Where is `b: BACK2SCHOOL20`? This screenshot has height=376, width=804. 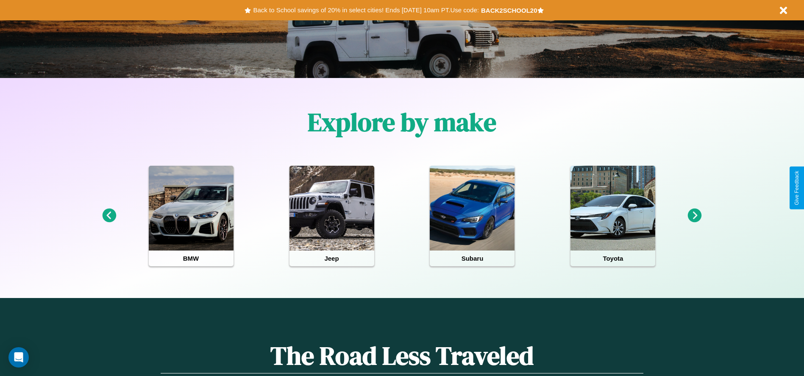 b: BACK2SCHOOL20 is located at coordinates (509, 10).